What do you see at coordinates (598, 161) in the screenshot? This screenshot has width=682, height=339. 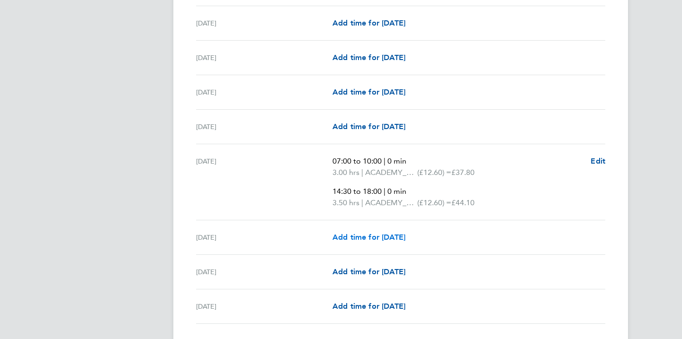 I see `a: Edit` at bounding box center [598, 161].